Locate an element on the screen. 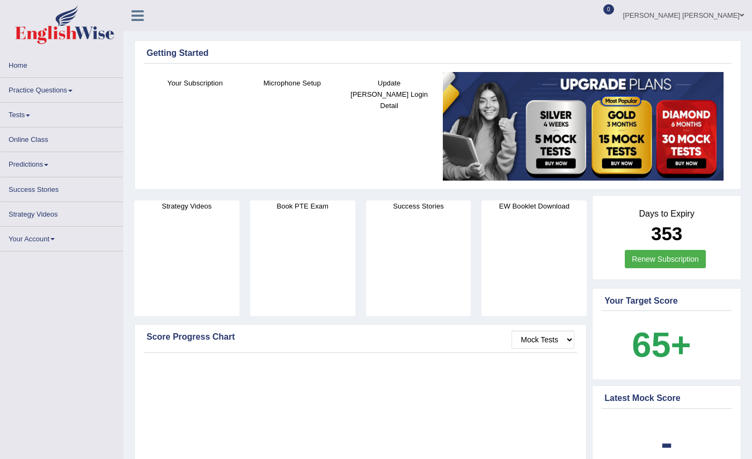 Image resolution: width=752 pixels, height=459 pixels. b: 65+ is located at coordinates (662, 344).